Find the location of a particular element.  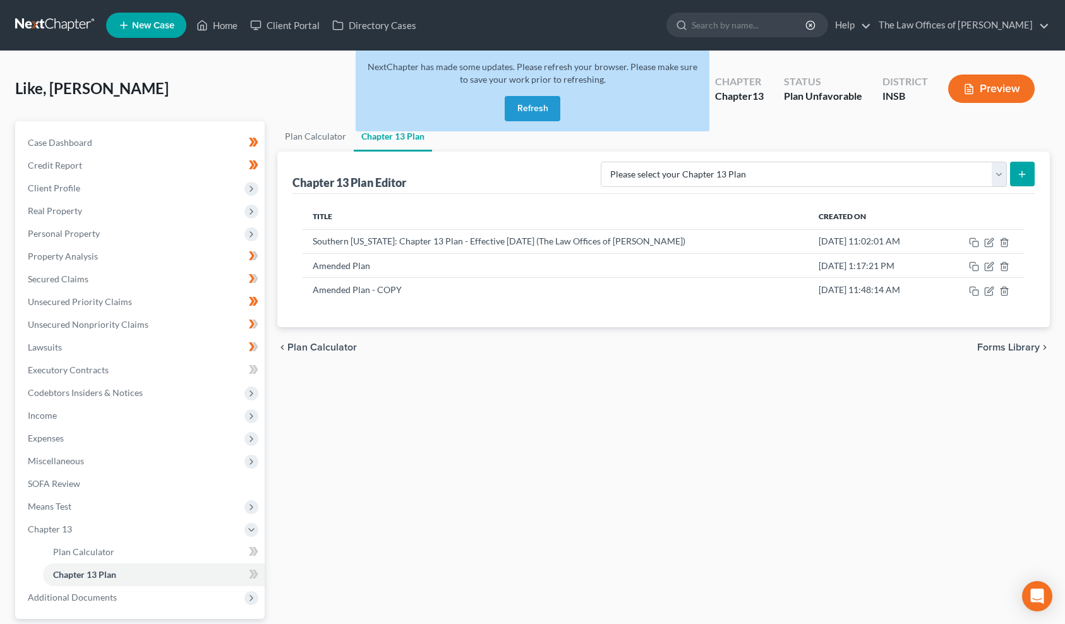

a: Executory Contracts is located at coordinates (141, 370).